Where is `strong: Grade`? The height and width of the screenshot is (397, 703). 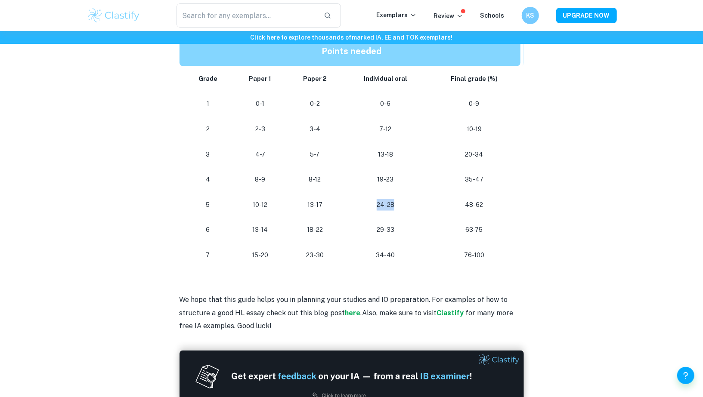
strong: Grade is located at coordinates (208, 79).